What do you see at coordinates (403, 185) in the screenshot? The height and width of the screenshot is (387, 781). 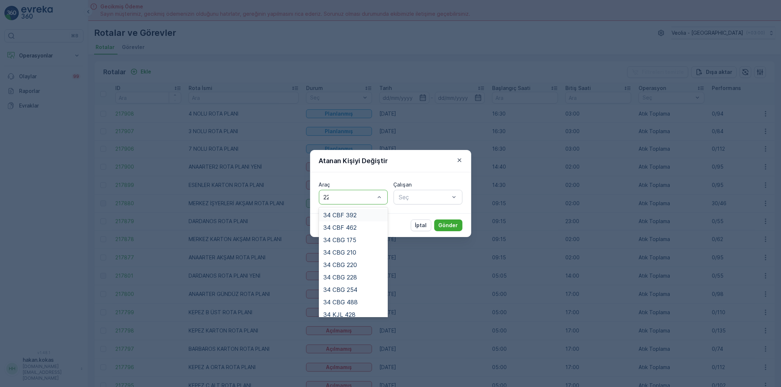 I see `label: Çalışan` at bounding box center [403, 185].